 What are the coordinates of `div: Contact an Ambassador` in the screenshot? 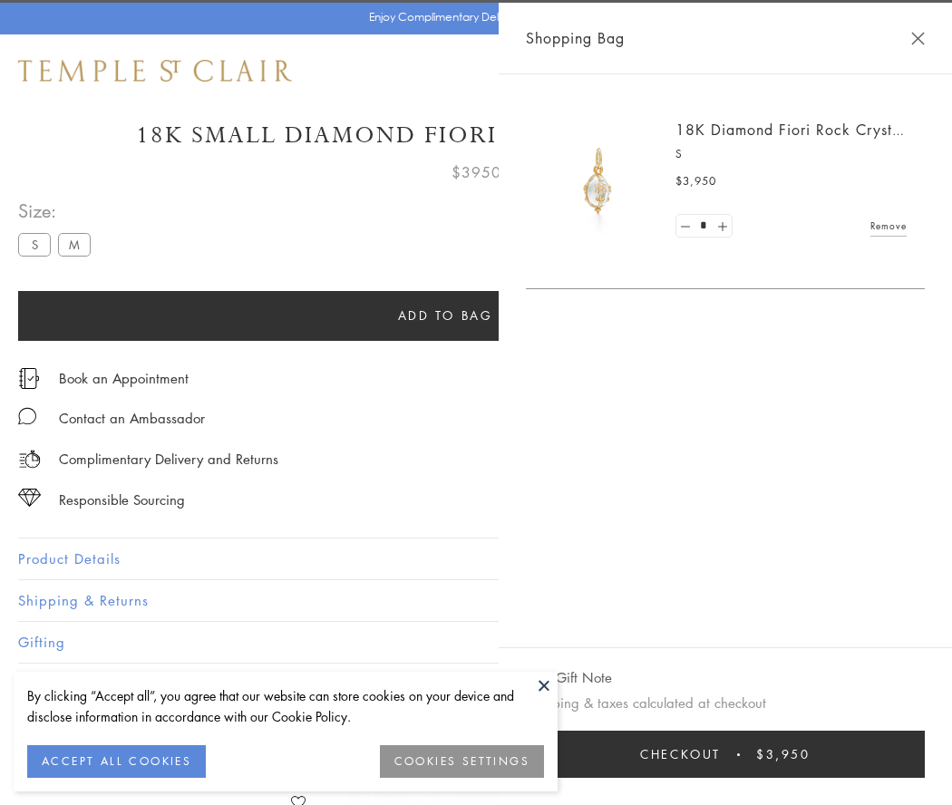 It's located at (131, 418).